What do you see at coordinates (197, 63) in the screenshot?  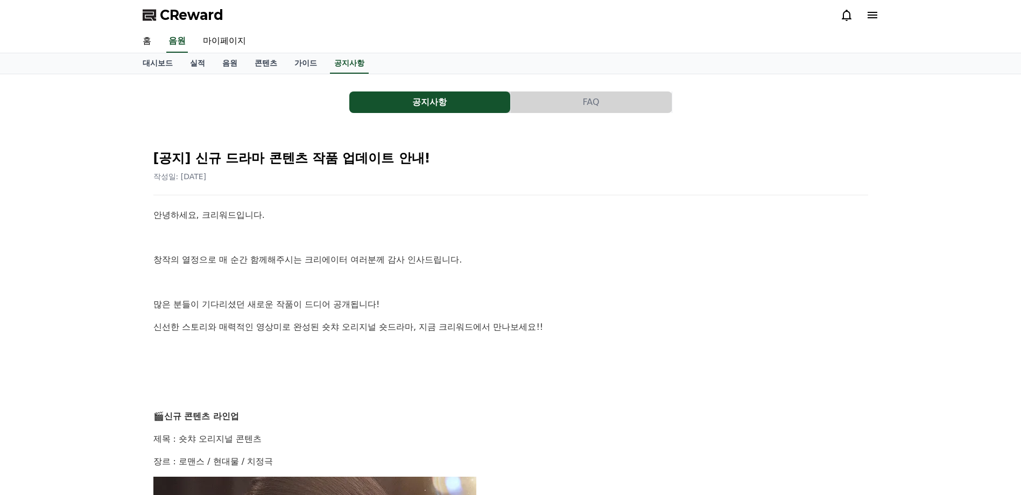 I see `a: 실적` at bounding box center [197, 63].